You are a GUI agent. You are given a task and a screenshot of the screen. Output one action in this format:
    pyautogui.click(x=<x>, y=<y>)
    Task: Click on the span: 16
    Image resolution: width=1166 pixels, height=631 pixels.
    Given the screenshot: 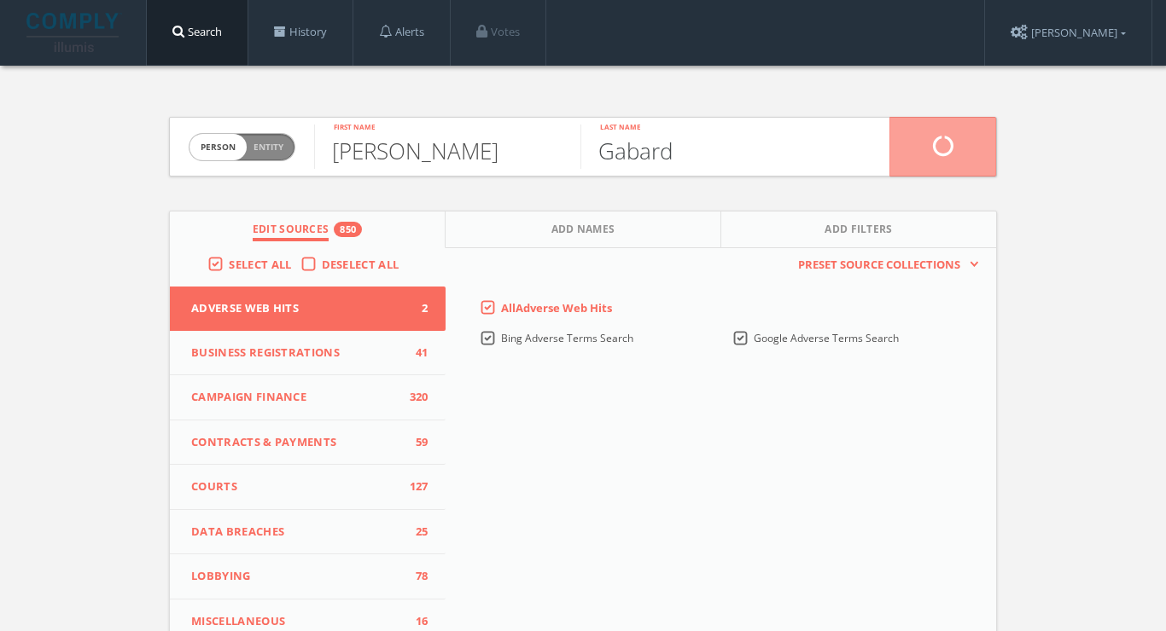 What is the action you would take?
    pyautogui.click(x=416, y=622)
    